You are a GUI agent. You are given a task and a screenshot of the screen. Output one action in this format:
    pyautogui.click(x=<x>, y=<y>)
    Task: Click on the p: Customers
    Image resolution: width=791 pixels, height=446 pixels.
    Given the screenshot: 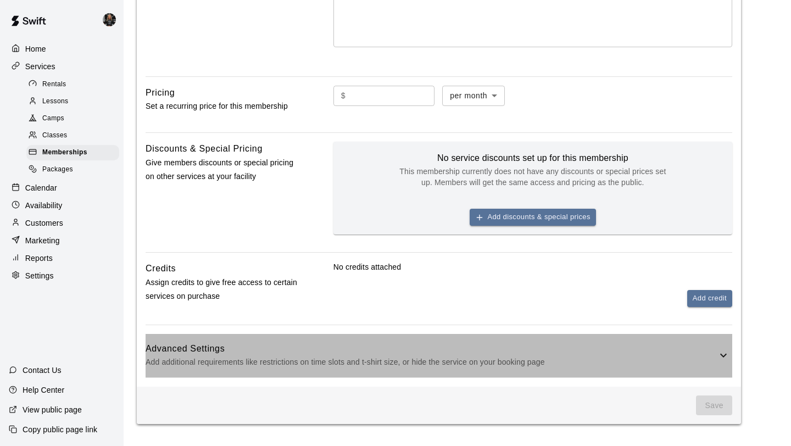 What is the action you would take?
    pyautogui.click(x=44, y=223)
    